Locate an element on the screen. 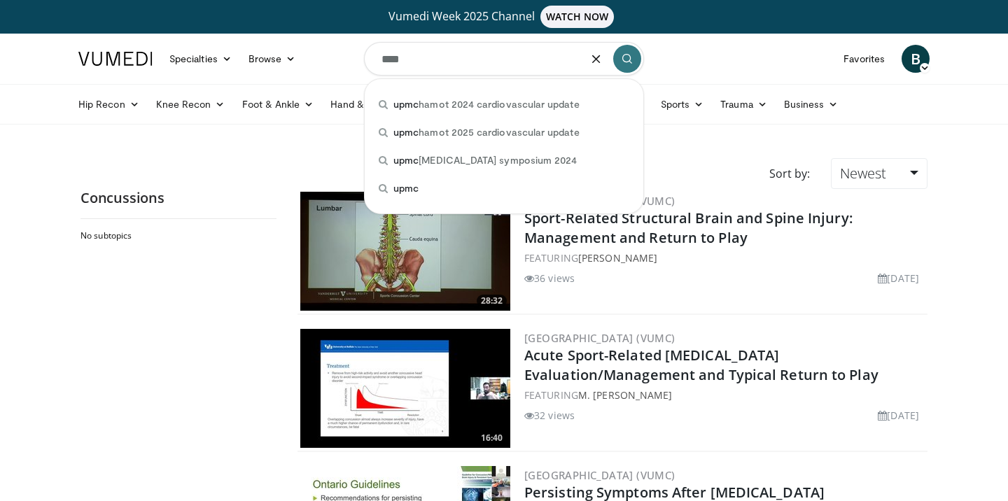  a: Knee Recon is located at coordinates (190, 104).